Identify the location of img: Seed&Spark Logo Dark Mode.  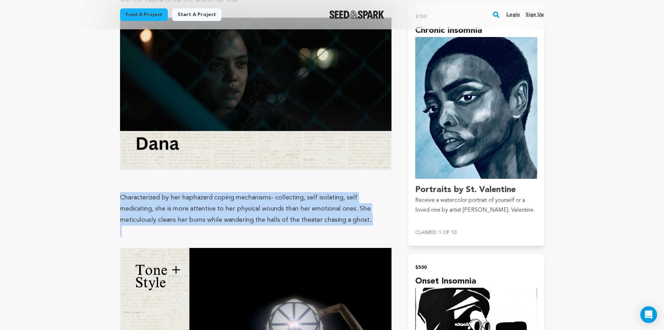
(357, 15).